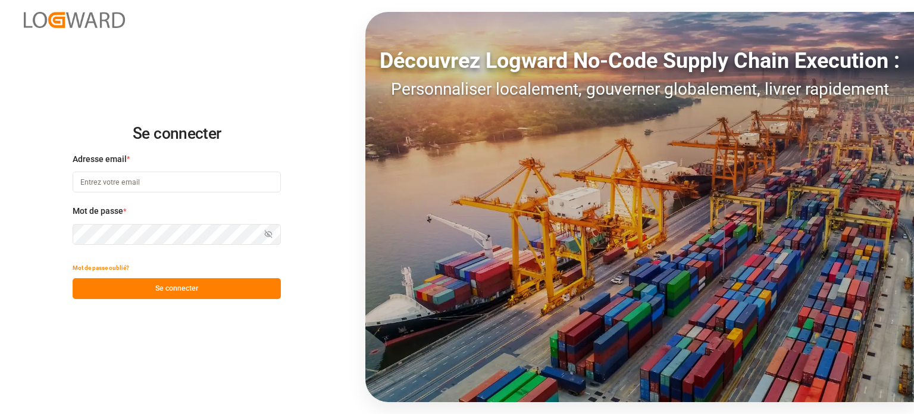 The height and width of the screenshot is (414, 914). I want to click on button: Se connecter, so click(177, 288).